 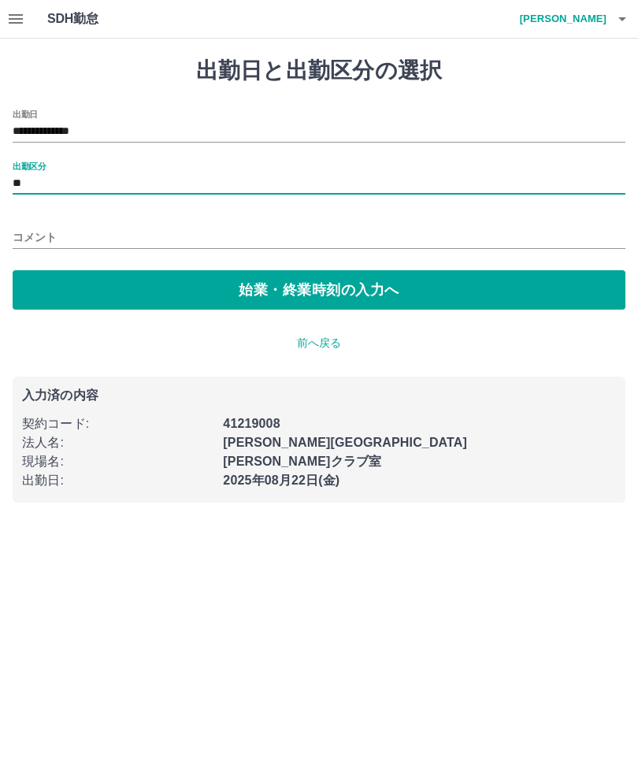 What do you see at coordinates (319, 71) in the screenshot?
I see `h1: 出勤日と出勤区分の選択` at bounding box center [319, 71].